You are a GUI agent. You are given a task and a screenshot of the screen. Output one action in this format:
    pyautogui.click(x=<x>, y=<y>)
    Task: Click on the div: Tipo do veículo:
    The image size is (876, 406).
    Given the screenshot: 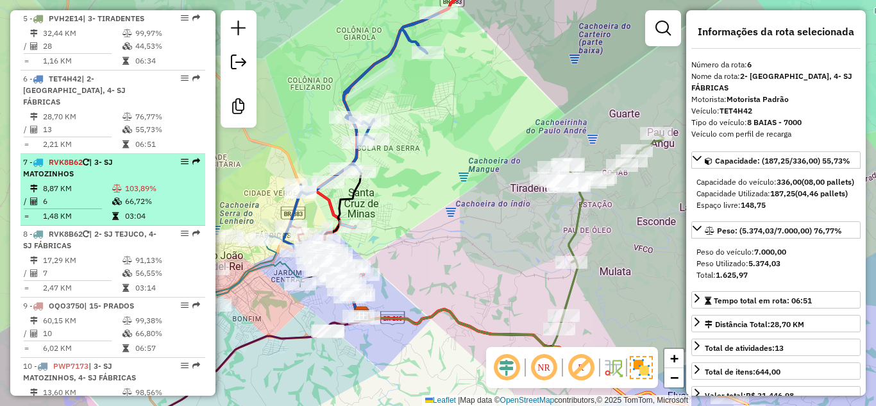 What is the action you would take?
    pyautogui.click(x=776, y=122)
    